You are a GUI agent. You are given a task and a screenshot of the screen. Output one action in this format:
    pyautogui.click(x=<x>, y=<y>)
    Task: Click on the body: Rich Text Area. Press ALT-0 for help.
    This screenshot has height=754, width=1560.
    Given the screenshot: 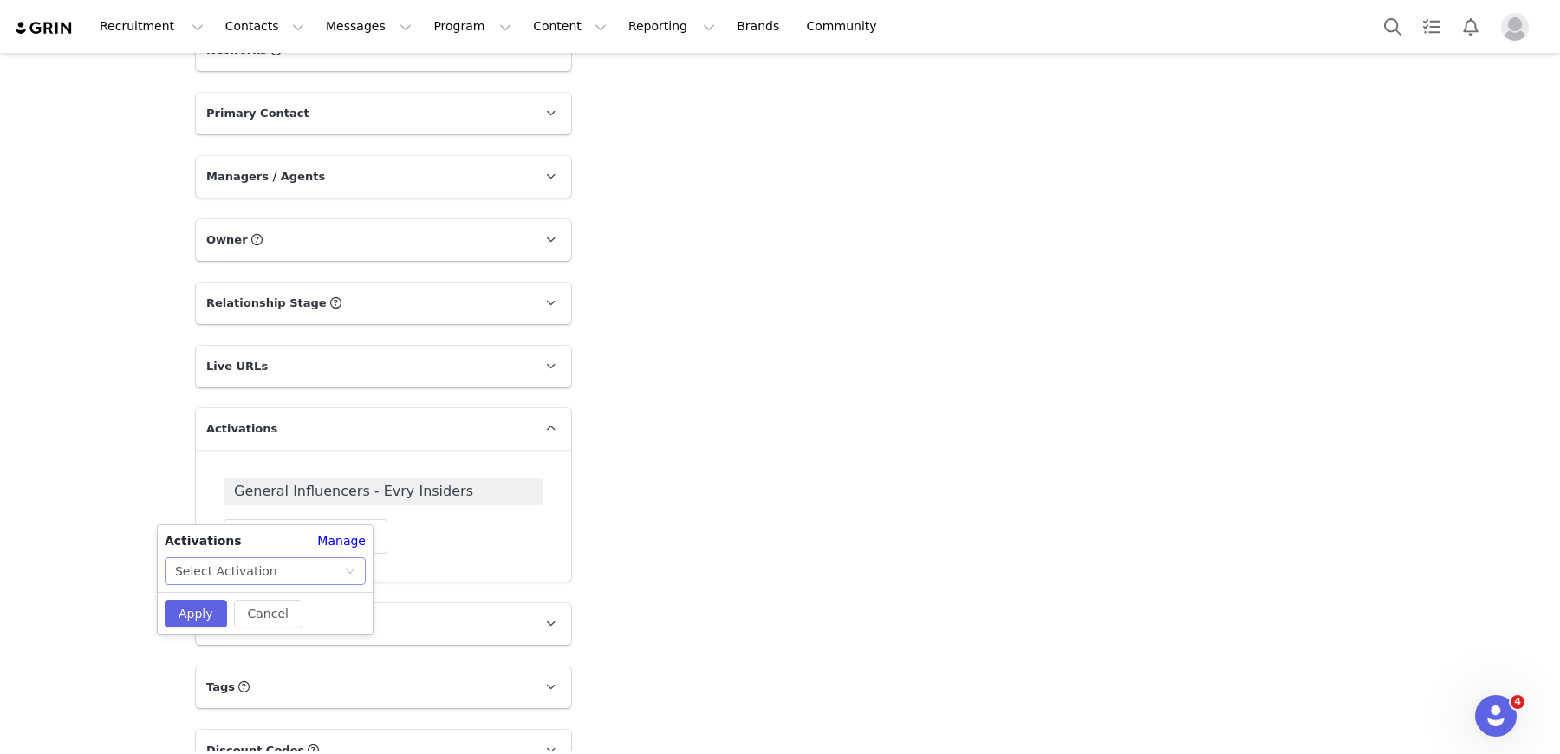 What is the action you would take?
    pyautogui.click(x=362, y=23)
    